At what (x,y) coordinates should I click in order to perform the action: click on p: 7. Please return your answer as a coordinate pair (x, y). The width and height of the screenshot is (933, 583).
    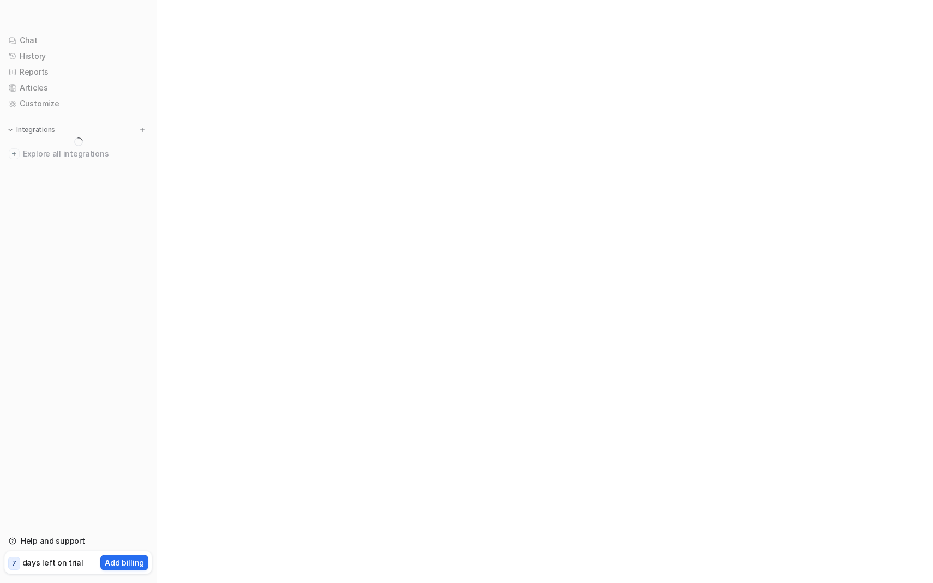
    Looking at the image, I should click on (14, 564).